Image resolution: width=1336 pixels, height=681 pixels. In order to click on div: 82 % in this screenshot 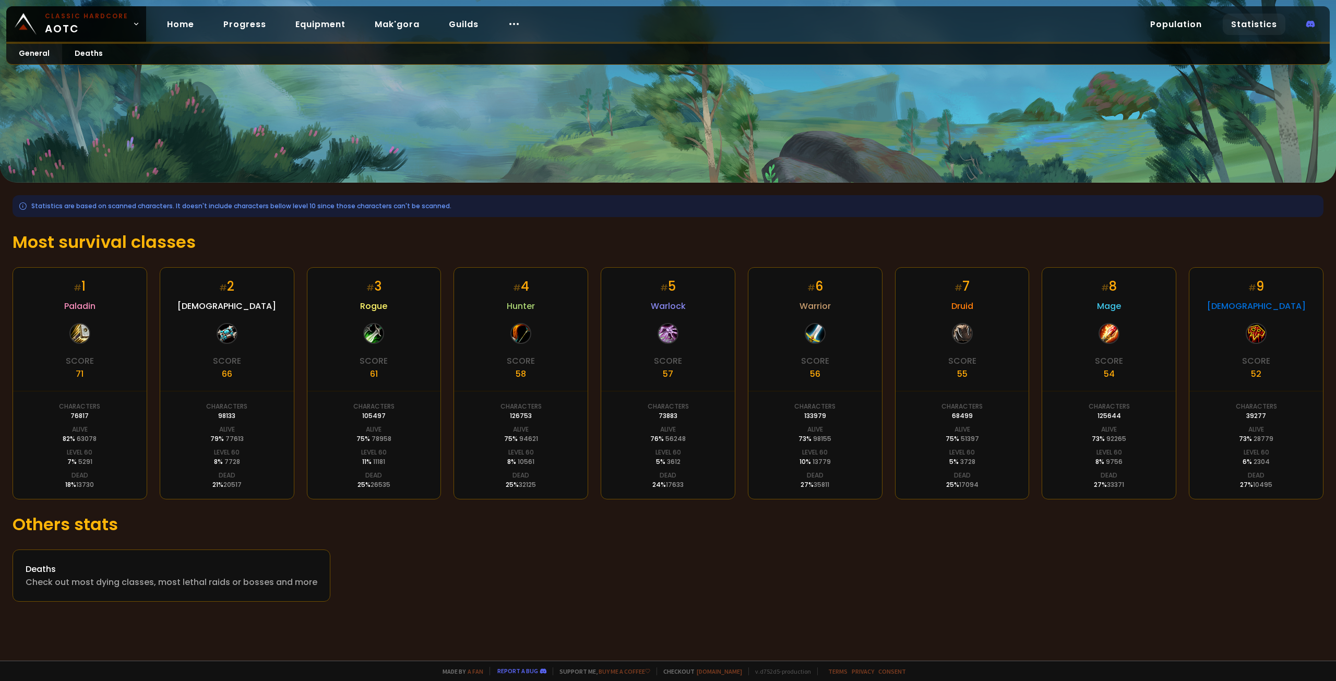, I will do `click(79, 439)`.